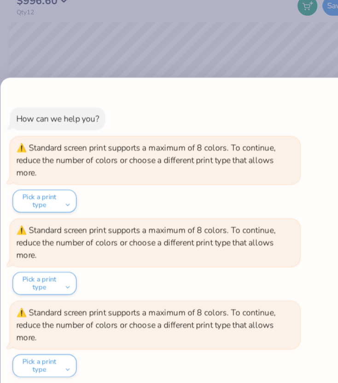 The width and height of the screenshot is (338, 383). I want to click on div: How can we help you?, so click(51, 114).